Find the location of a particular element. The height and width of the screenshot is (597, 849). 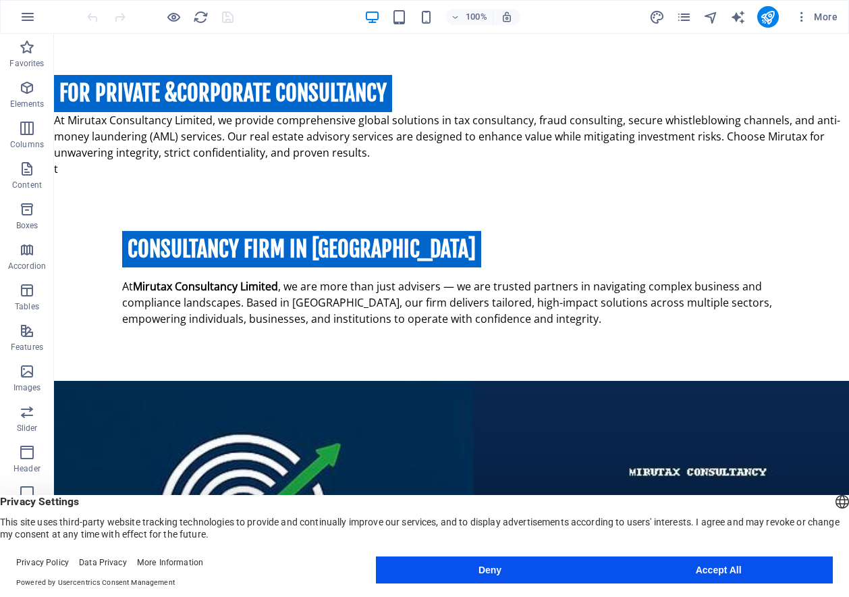

i: AI Writer is located at coordinates (738, 17).